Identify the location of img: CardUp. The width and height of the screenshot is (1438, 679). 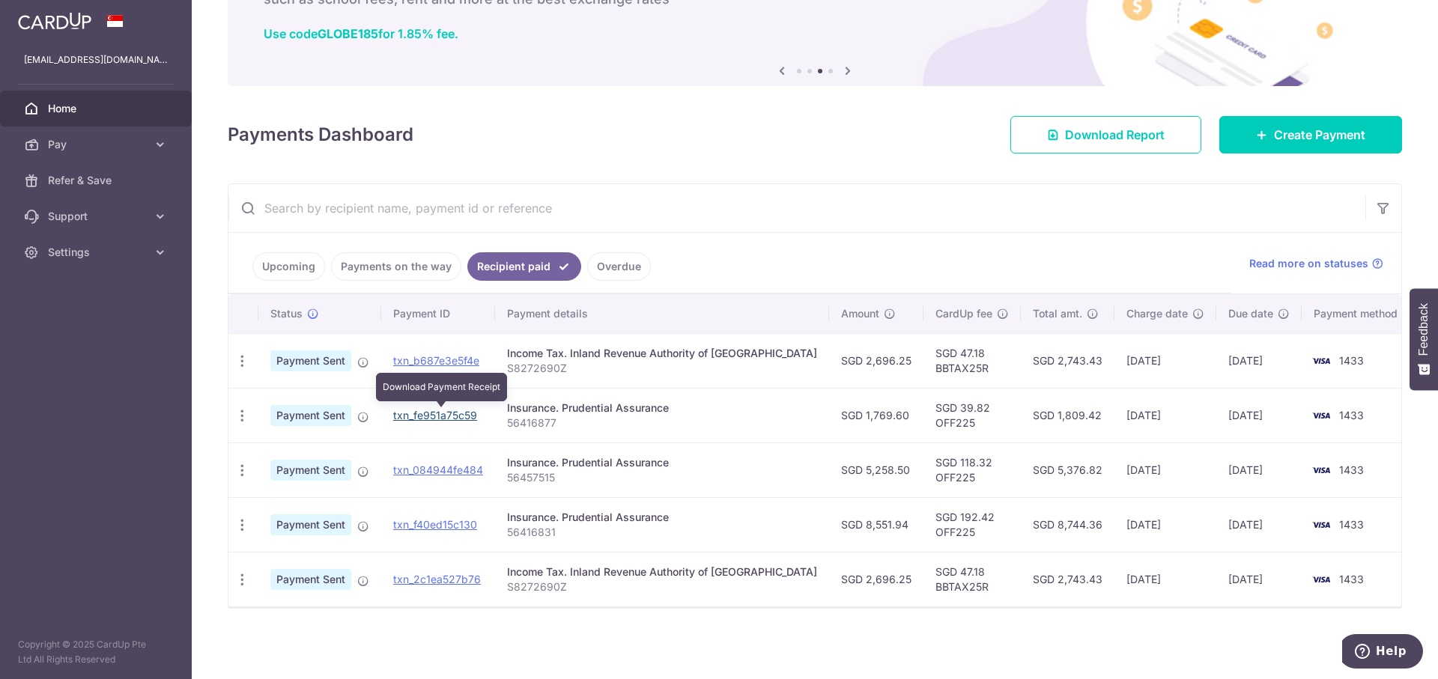
(55, 21).